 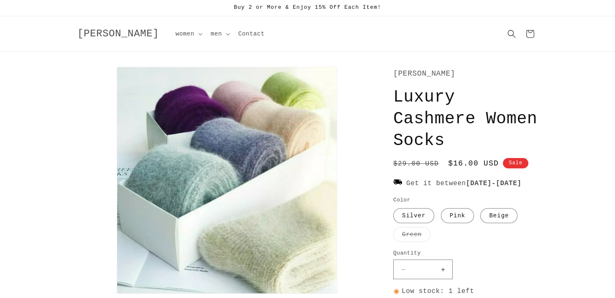 What do you see at coordinates (473, 164) in the screenshot?
I see `span: $16.00 USD` at bounding box center [473, 164].